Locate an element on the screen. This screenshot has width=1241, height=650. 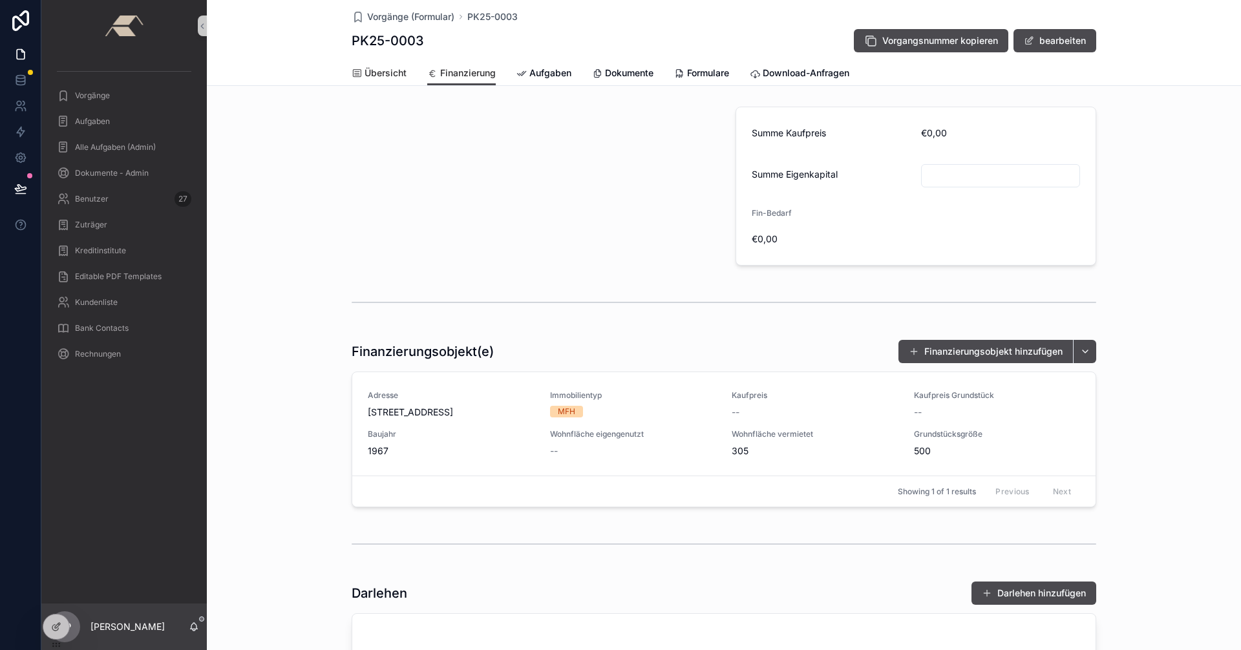
span: Finanzierung is located at coordinates (468, 73).